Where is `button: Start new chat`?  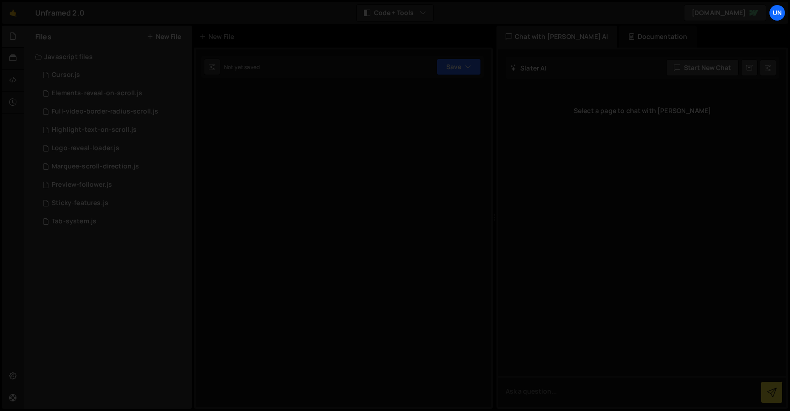
button: Start new chat is located at coordinates (703, 68).